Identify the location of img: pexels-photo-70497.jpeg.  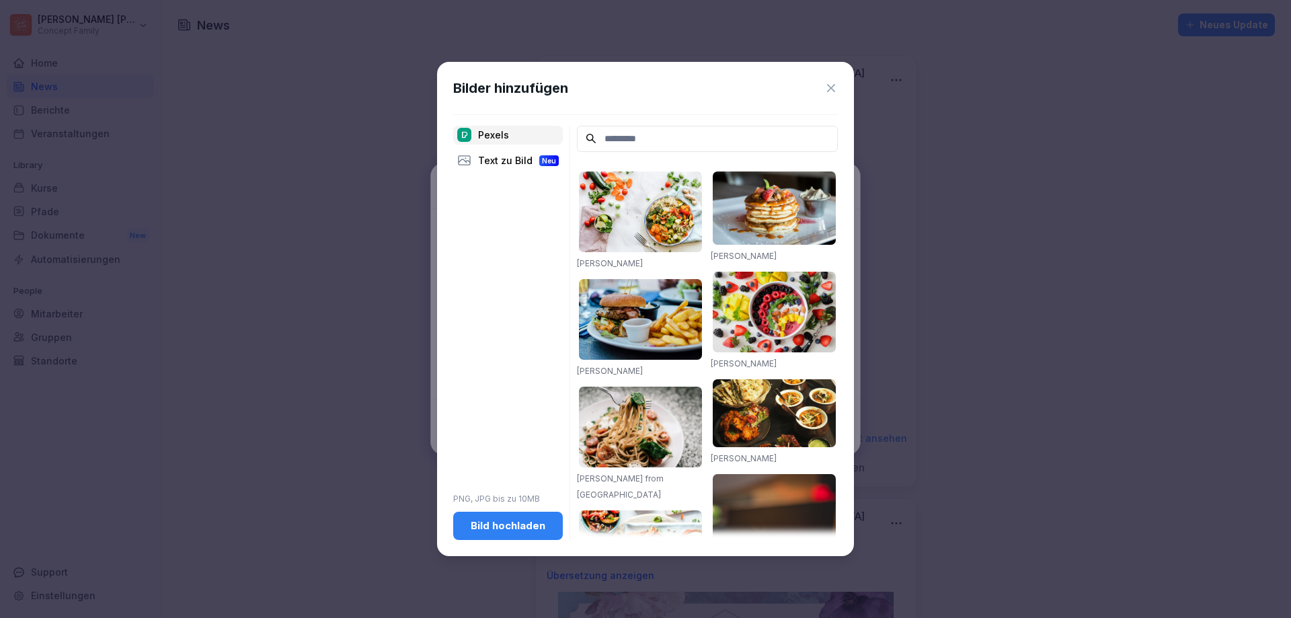
(640, 320).